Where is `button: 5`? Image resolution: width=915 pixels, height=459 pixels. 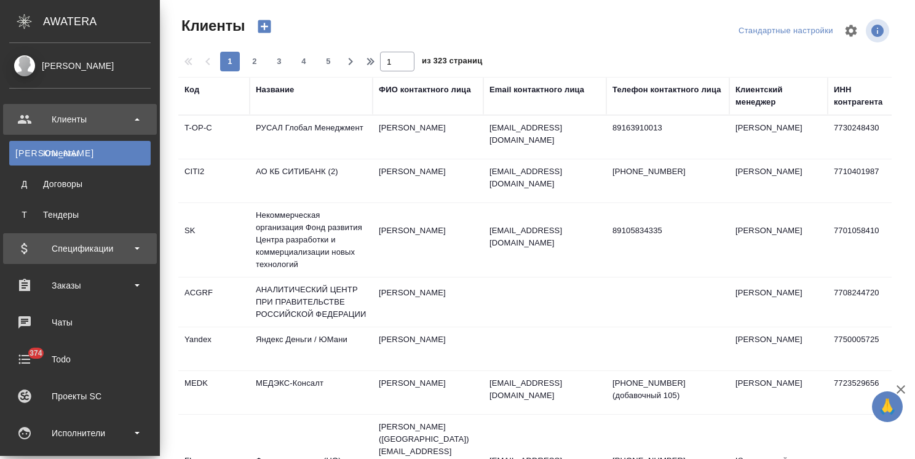
button: 5 is located at coordinates (328, 61).